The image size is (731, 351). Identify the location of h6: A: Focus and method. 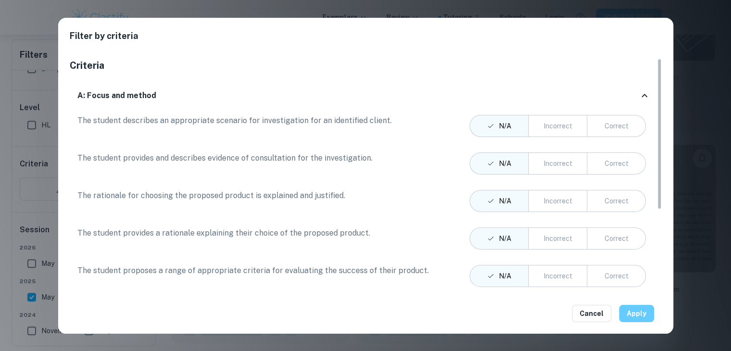
(117, 96).